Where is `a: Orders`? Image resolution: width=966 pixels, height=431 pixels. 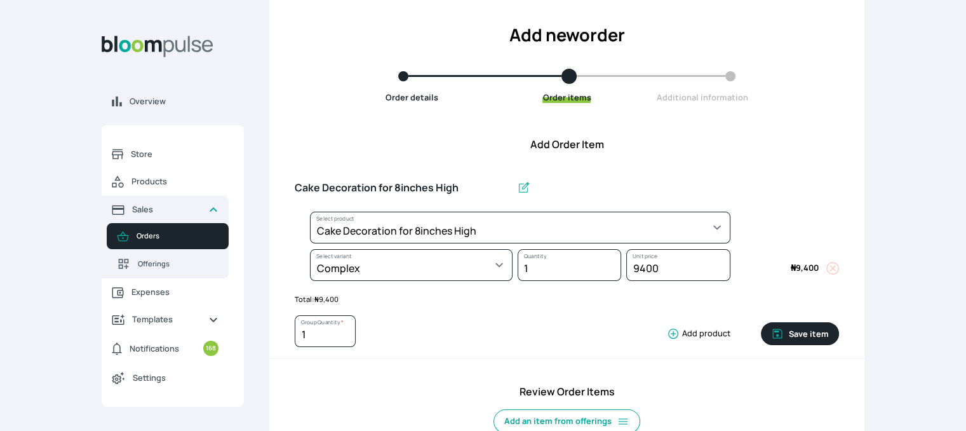 a: Orders is located at coordinates (168, 236).